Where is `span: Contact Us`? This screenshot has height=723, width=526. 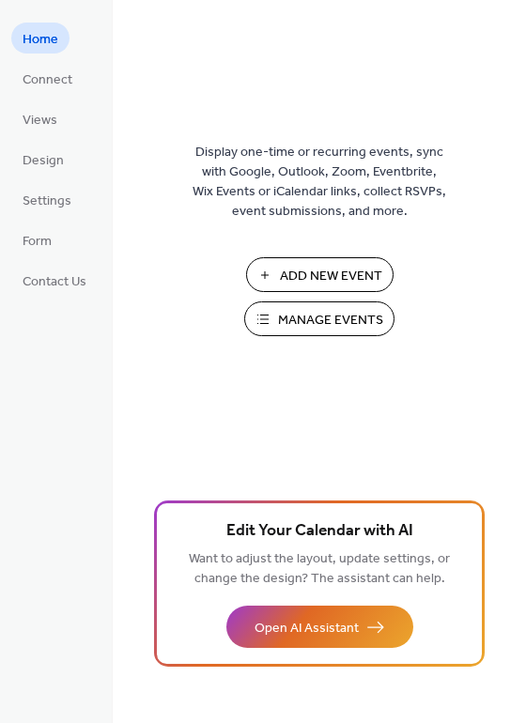
span: Contact Us is located at coordinates (54, 282).